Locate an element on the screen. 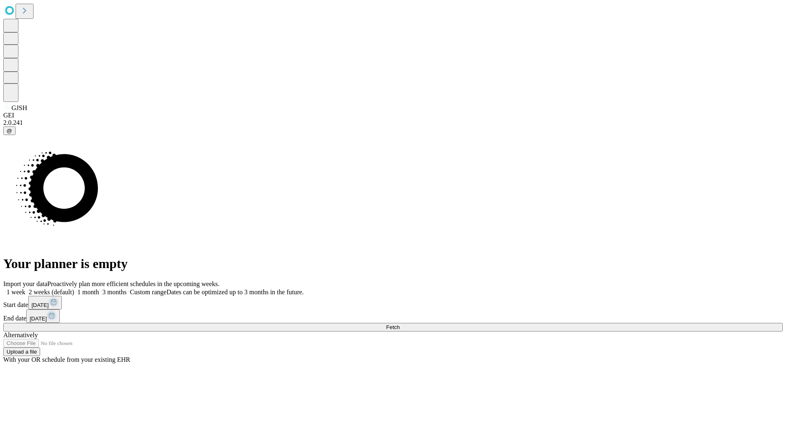 The image size is (786, 442). span: Alternatively is located at coordinates (20, 335).